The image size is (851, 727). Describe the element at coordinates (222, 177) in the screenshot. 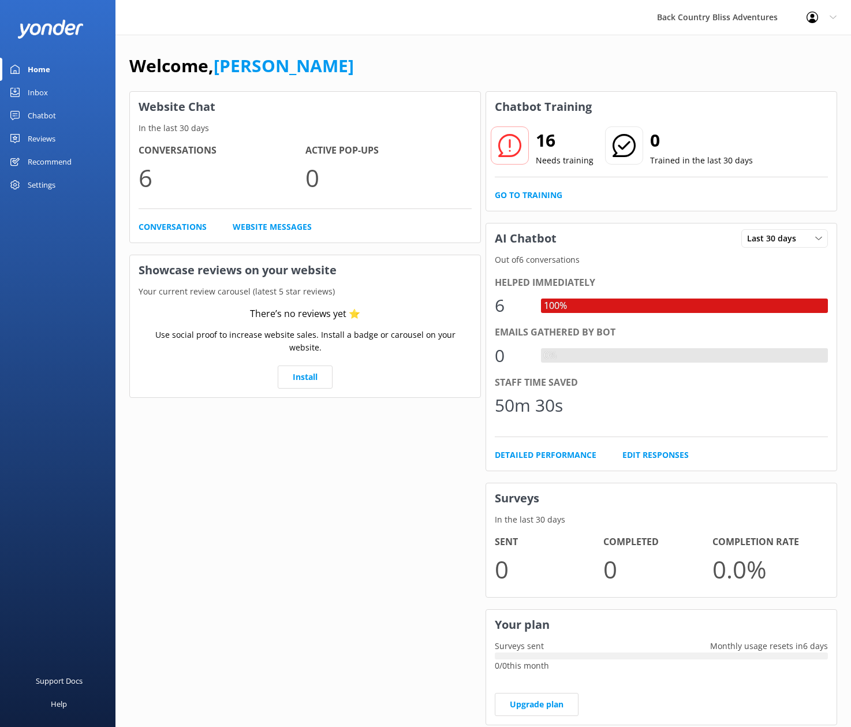

I see `p: 6` at that location.